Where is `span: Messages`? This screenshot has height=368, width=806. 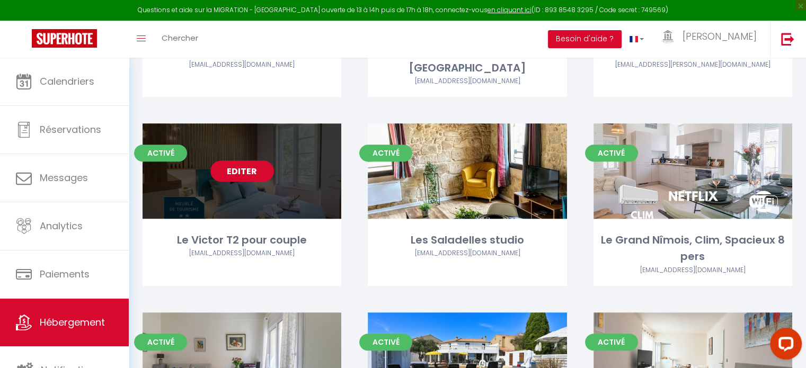
span: Messages is located at coordinates (64, 178).